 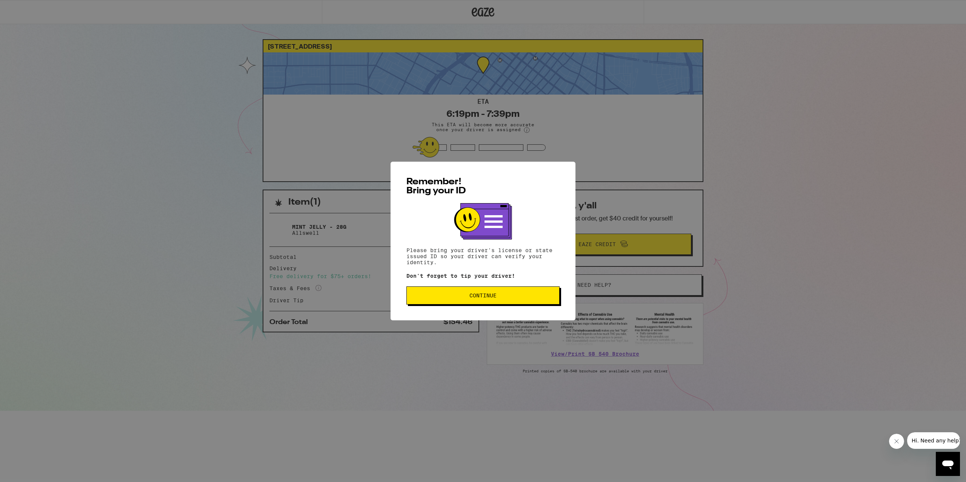 I want to click on span: Hi. Need any help?, so click(x=29, y=8).